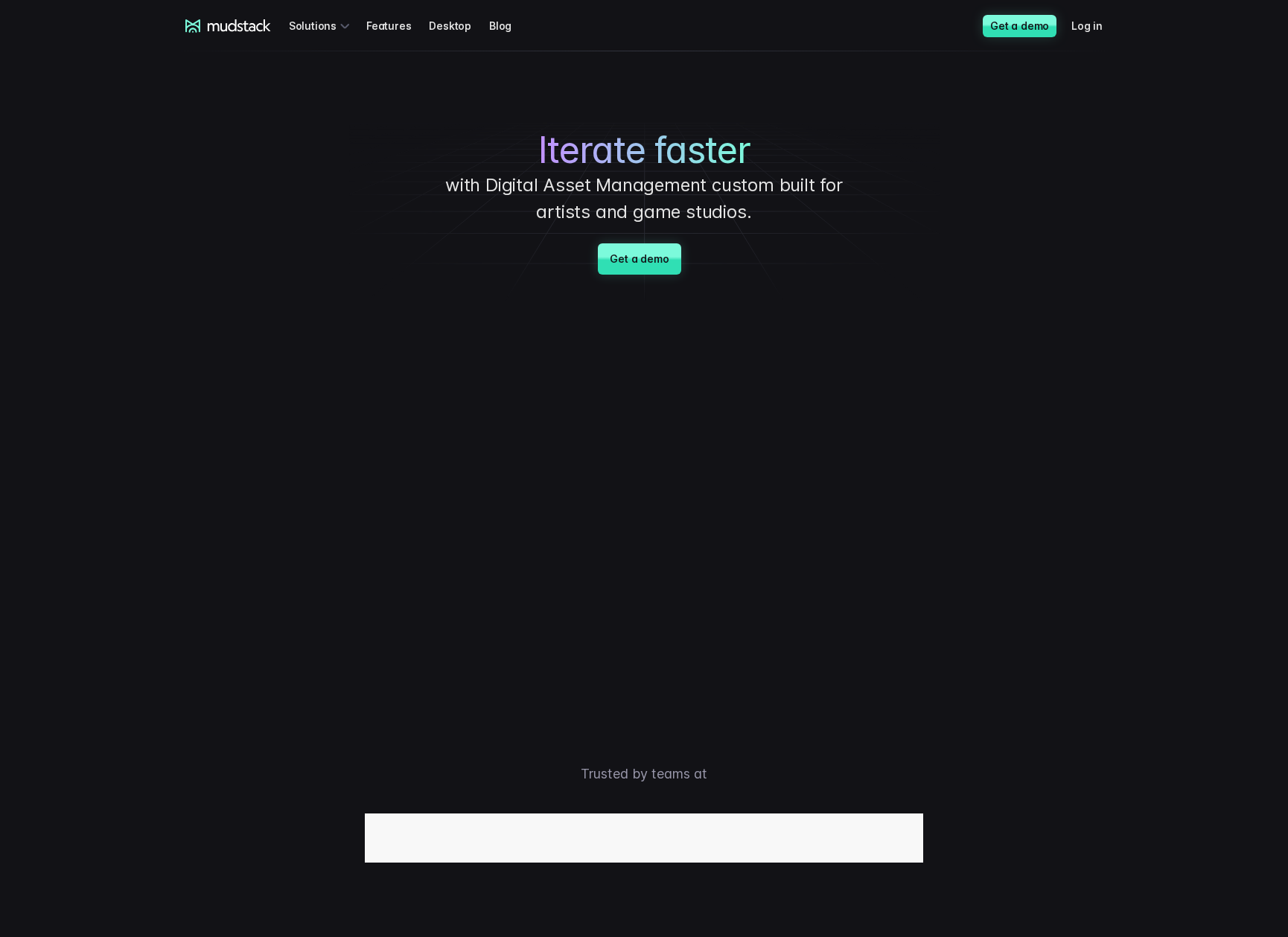  Describe the element at coordinates (322, 26) in the screenshot. I see `div: Solutions` at that location.